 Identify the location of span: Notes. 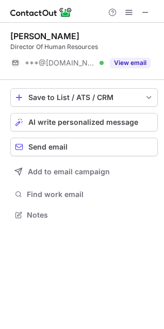
(90, 215).